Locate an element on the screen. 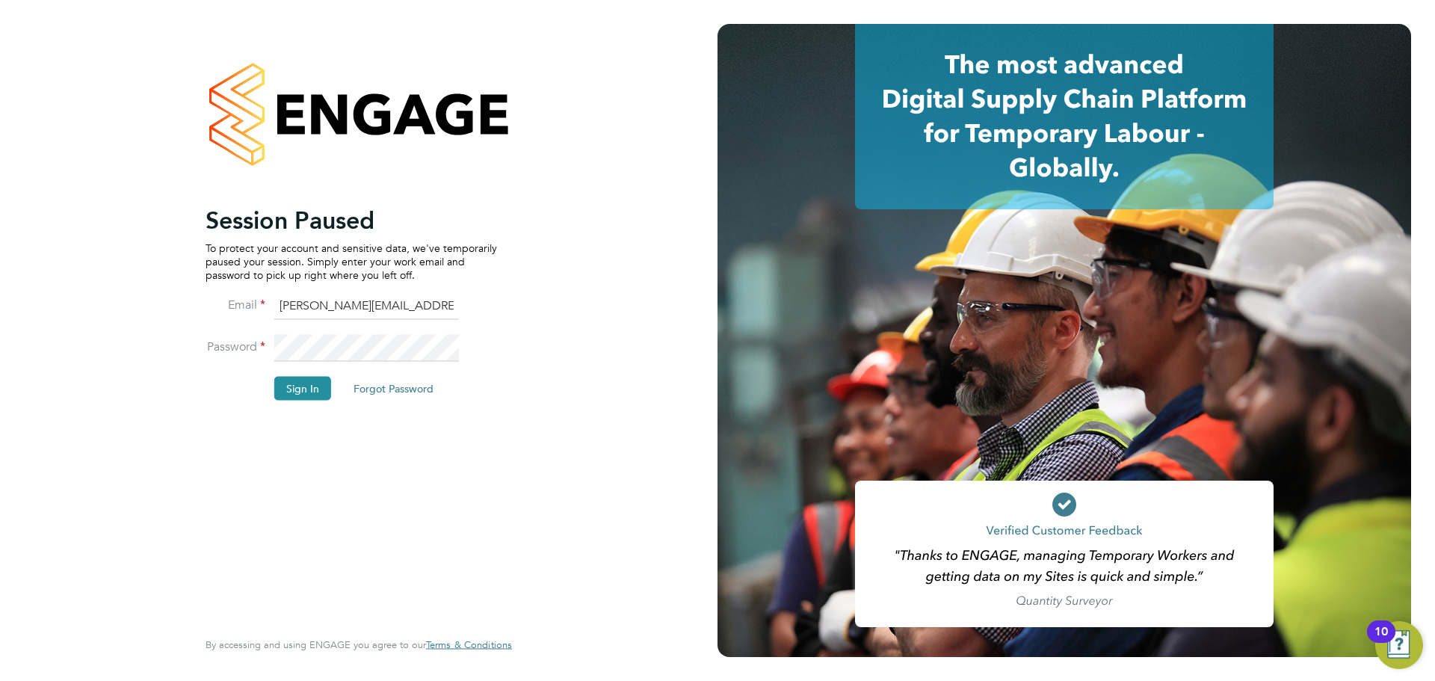 The width and height of the screenshot is (1435, 681). span: Terms & Conditions is located at coordinates (469, 644).